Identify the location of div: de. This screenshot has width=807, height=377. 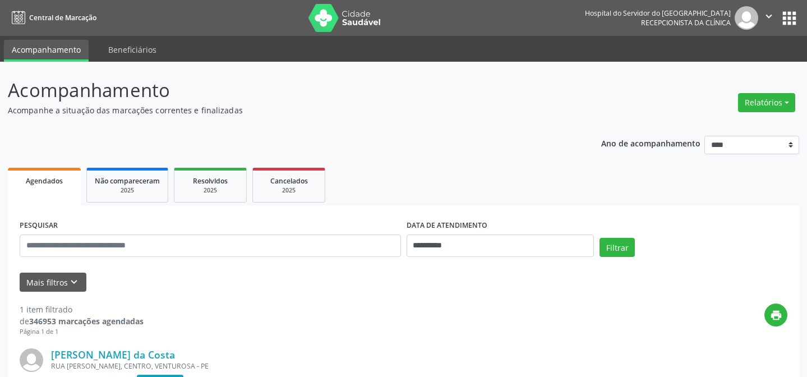
(81, 321).